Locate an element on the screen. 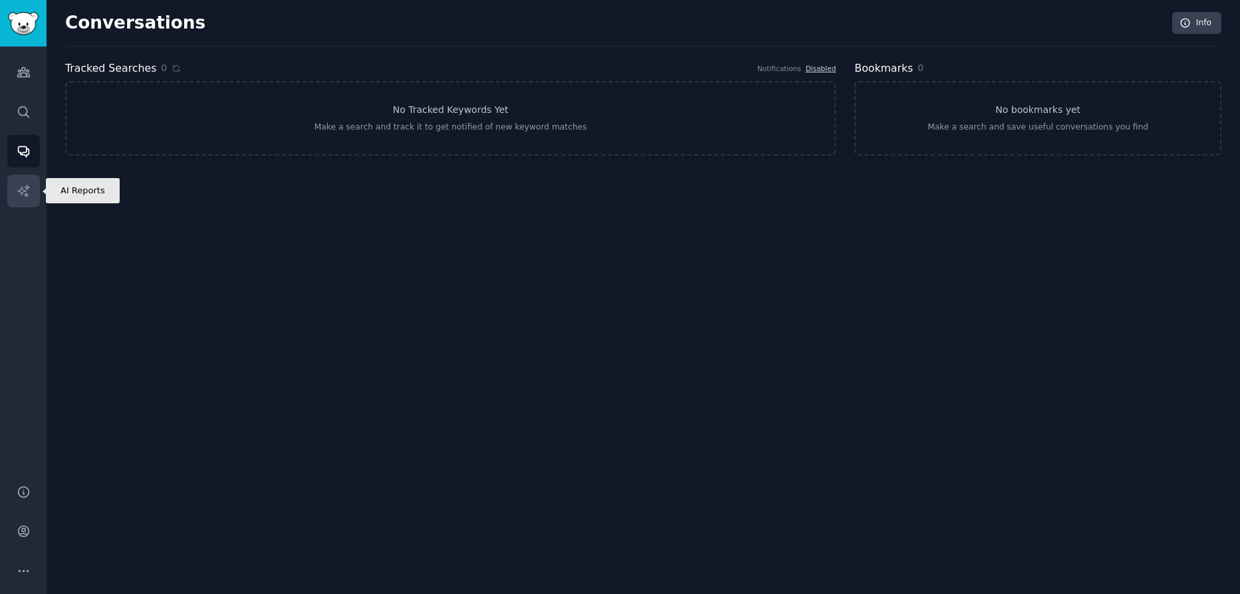  img: GummySearch logo is located at coordinates (23, 23).